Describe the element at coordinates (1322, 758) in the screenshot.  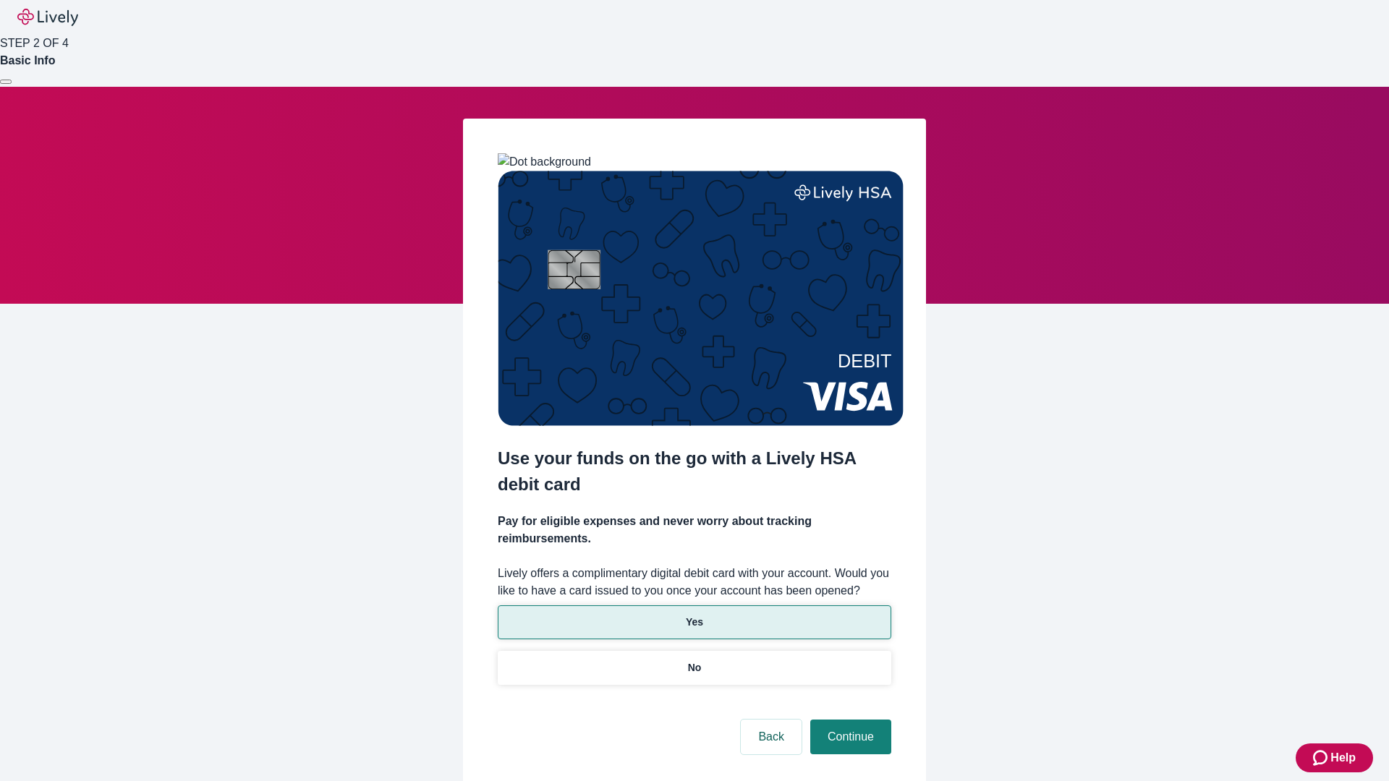
I see `svg: Zendesk support icon` at that location.